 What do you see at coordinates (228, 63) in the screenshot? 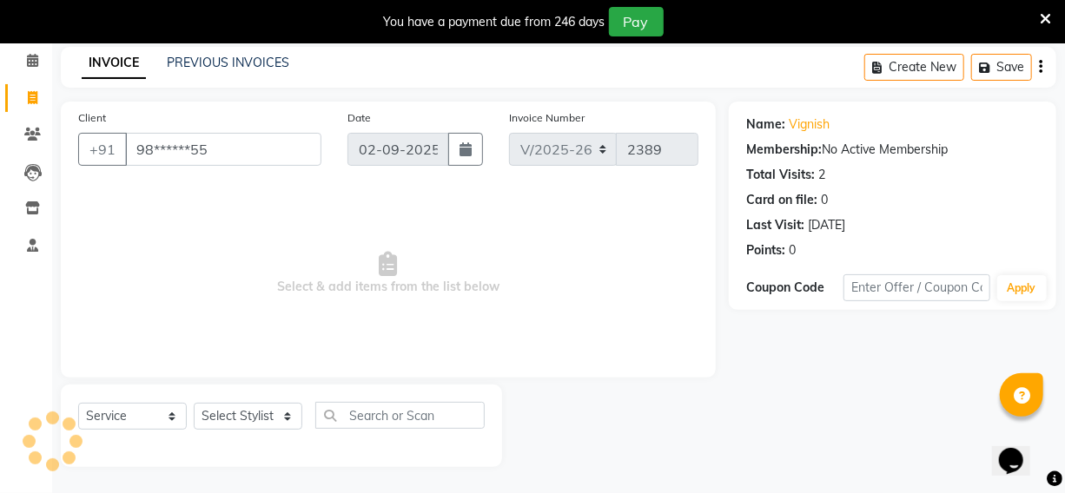
I see `a: PREVIOUS INVOICES` at bounding box center [228, 63].